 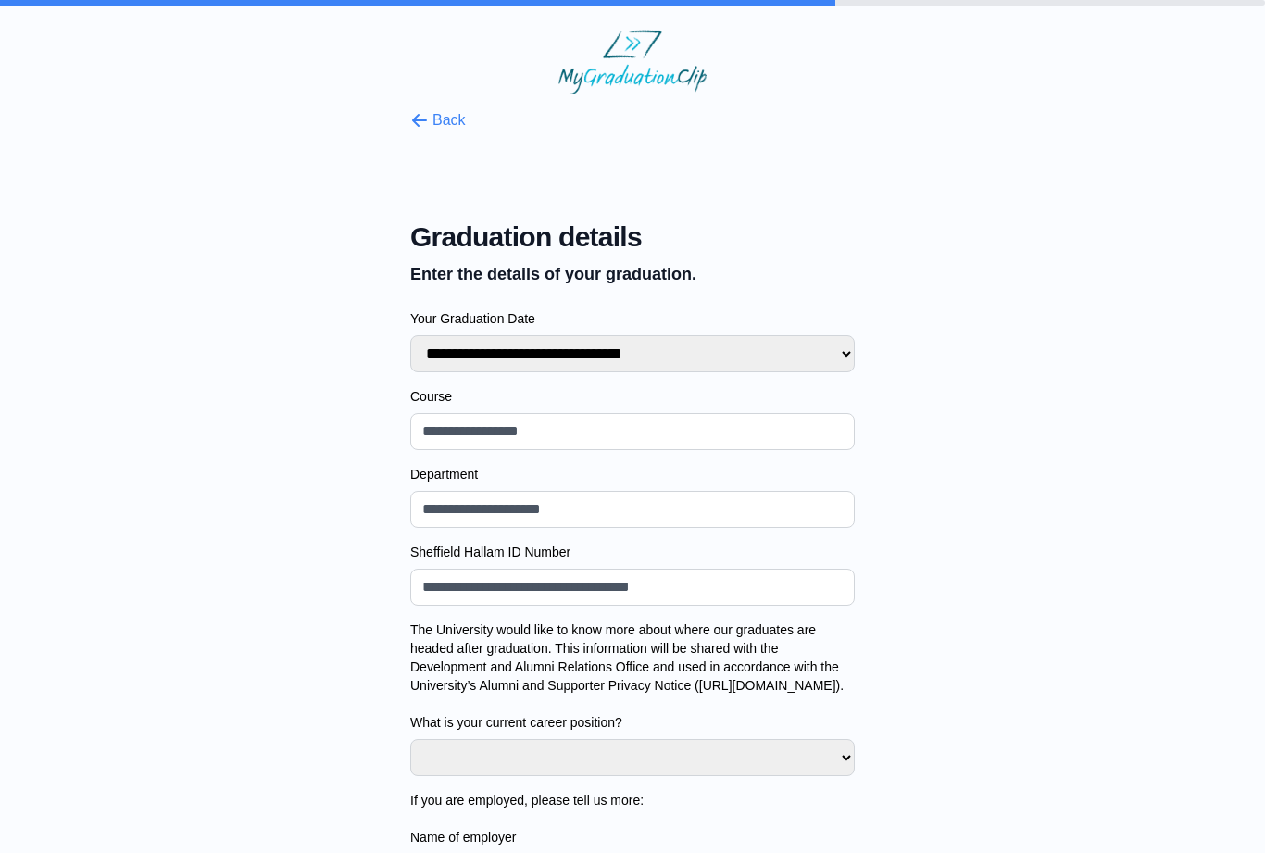 What do you see at coordinates (633, 62) in the screenshot?
I see `img: MyGraduationClip` at bounding box center [633, 62].